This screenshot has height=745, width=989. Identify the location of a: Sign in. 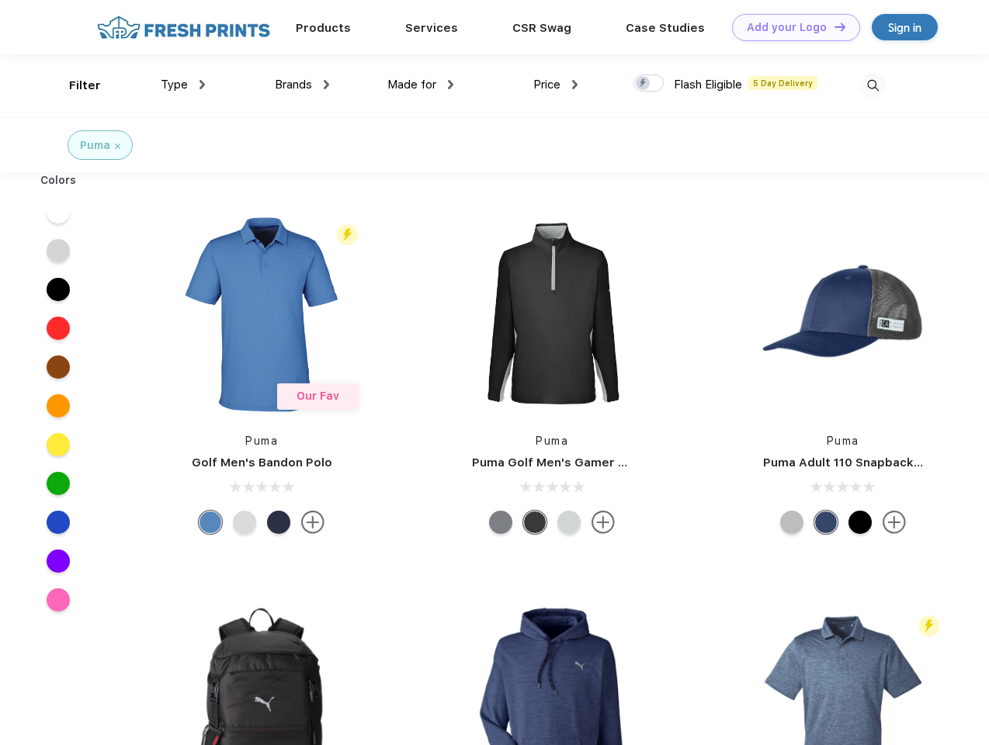
(905, 27).